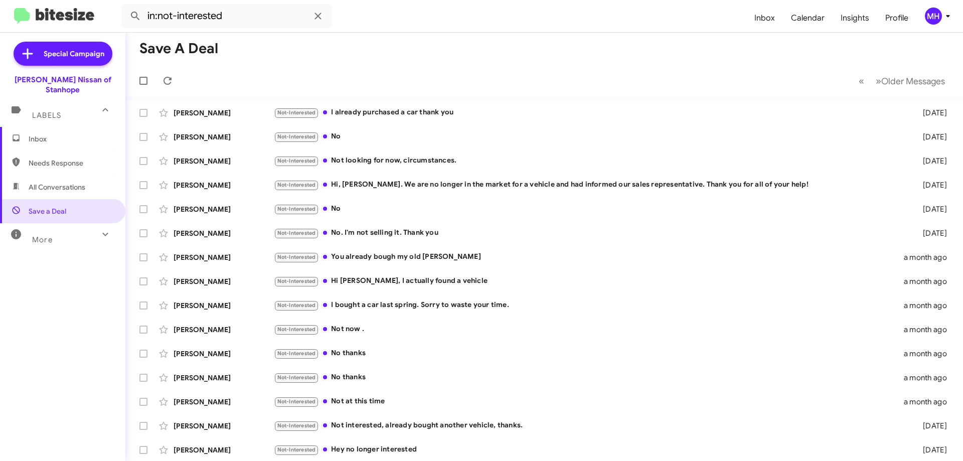 The image size is (963, 461). Describe the element at coordinates (912, 81) in the screenshot. I see `span: Older Messages` at that location.